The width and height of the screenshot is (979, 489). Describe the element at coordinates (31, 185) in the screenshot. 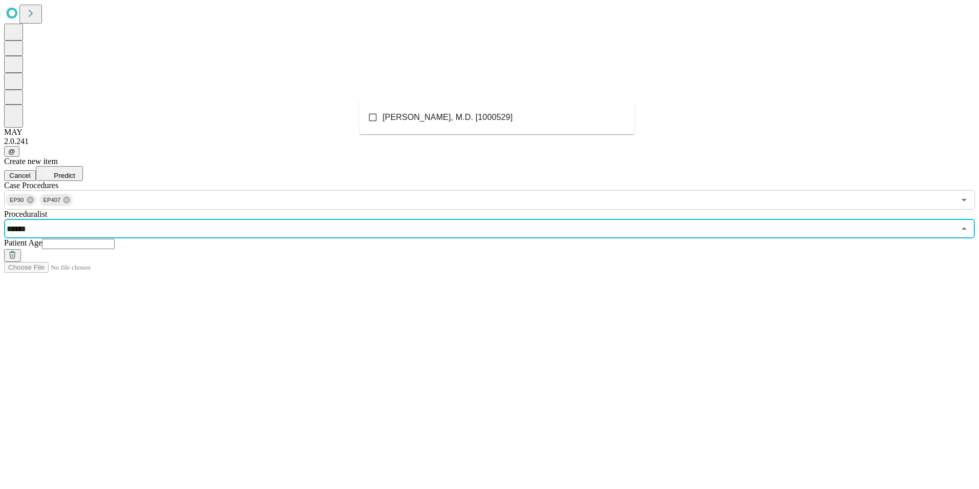

I see `span: Scheduled Procedure` at that location.